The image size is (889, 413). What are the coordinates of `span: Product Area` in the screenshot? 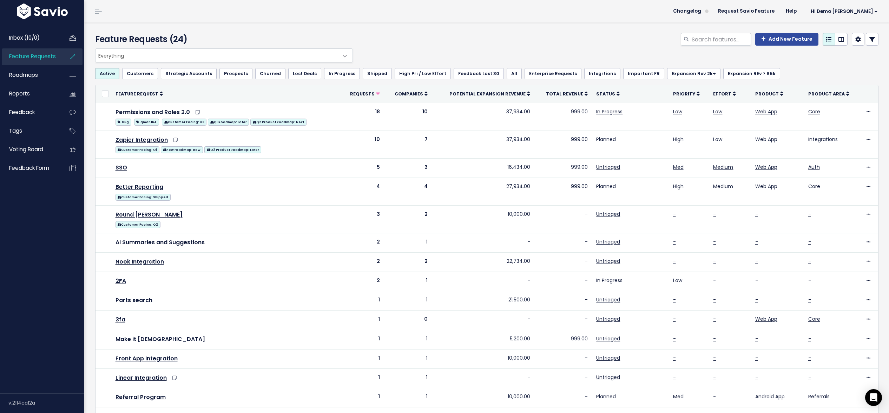 It's located at (826, 94).